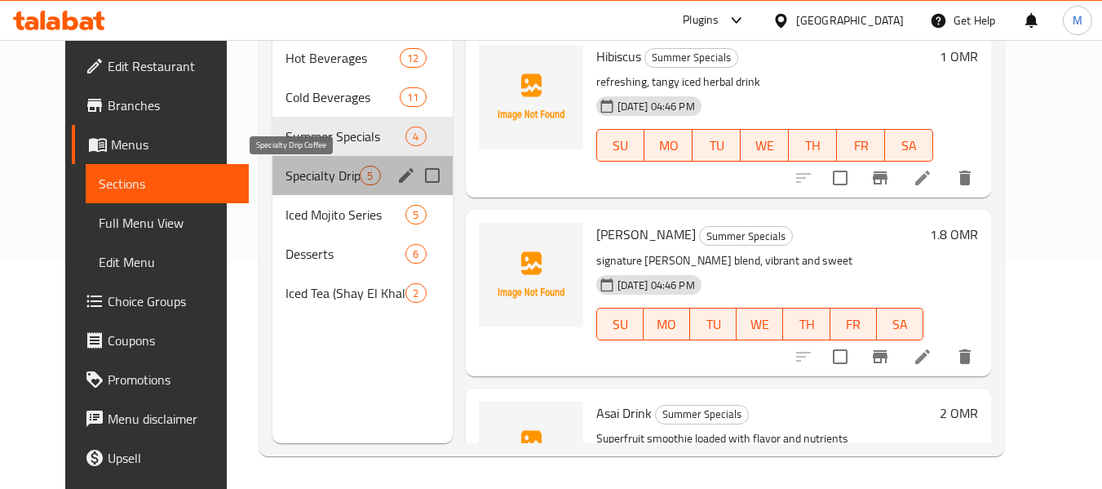 The image size is (1102, 489). What do you see at coordinates (958, 56) in the screenshot?
I see `h6: 1 OMR` at bounding box center [958, 56].